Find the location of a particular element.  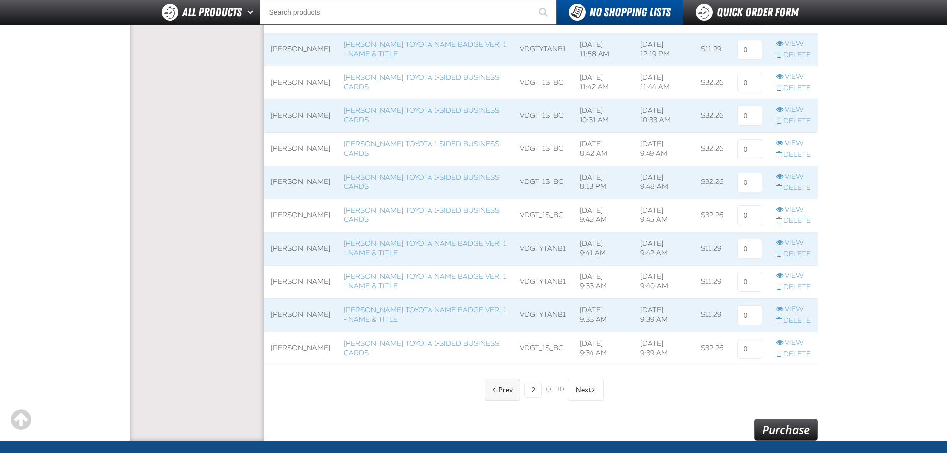

span: All Products is located at coordinates (212, 12).